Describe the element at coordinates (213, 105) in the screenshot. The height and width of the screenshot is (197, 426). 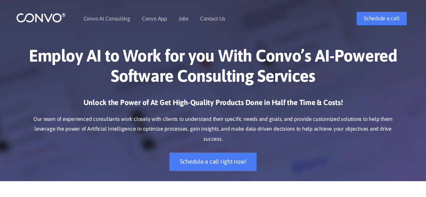
I see `h3: Unlock the Power of AI: Get High-Quality Products Done in Half the Time & Costs!` at that location.